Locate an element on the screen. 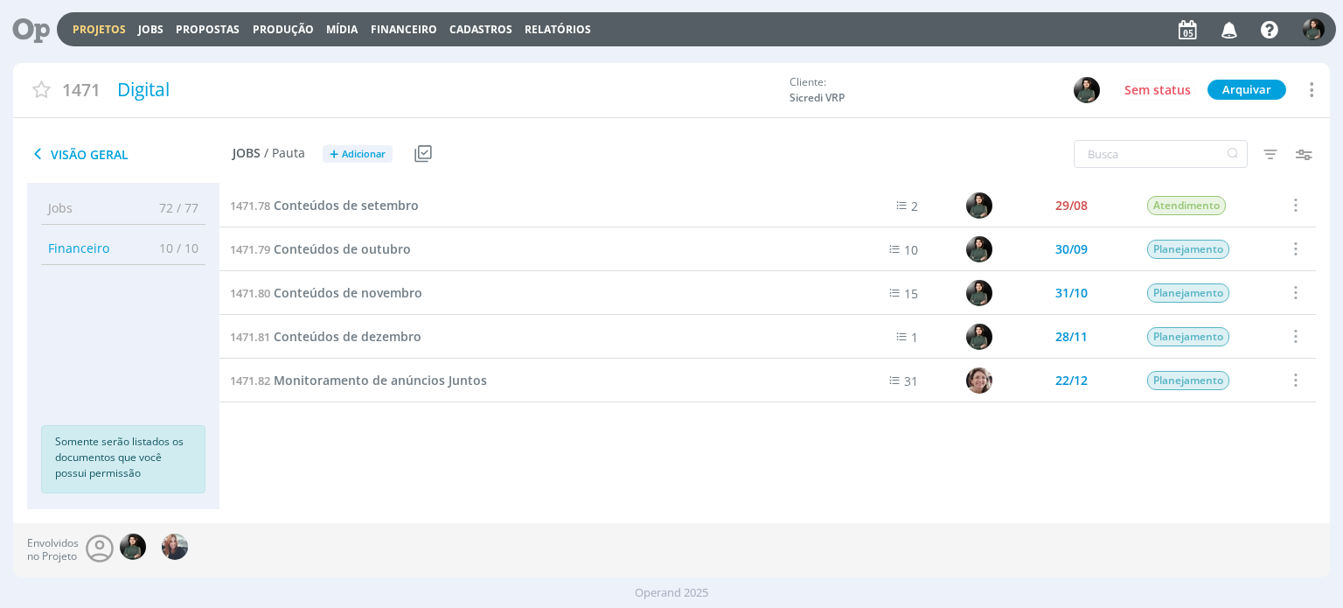 This screenshot has height=608, width=1343. span: / Pauta is located at coordinates (284, 153).